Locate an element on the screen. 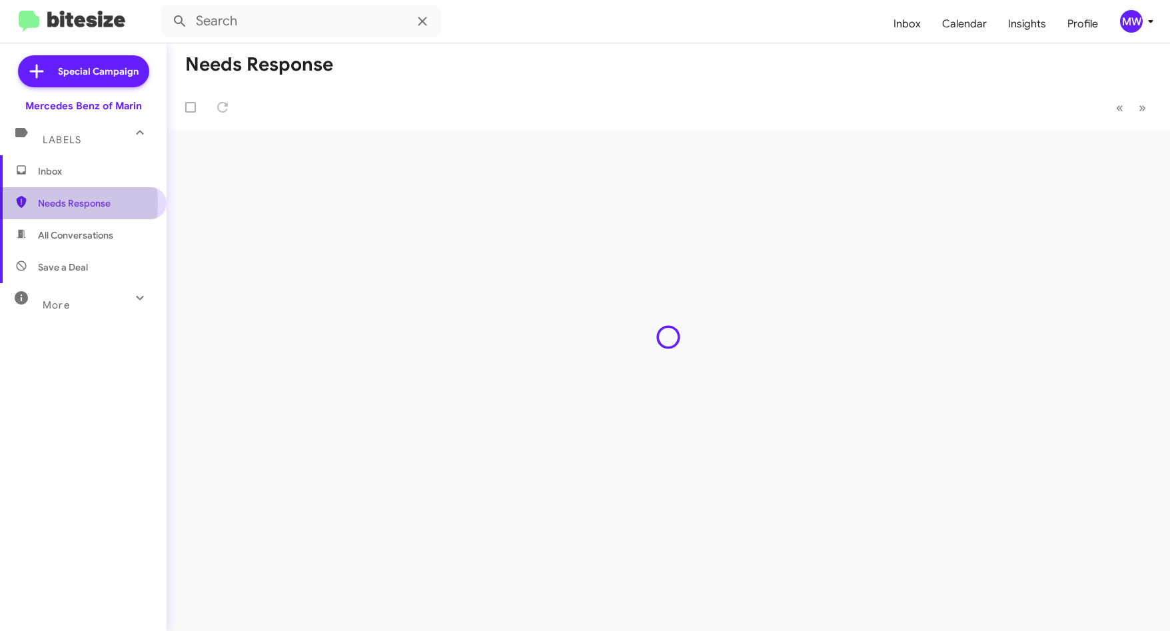  input: Search is located at coordinates (301, 21).